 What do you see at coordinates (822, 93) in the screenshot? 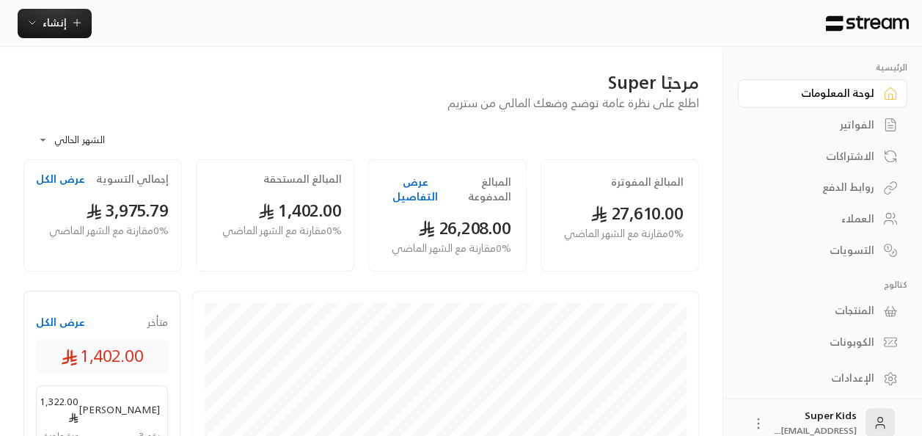
I see `a: لوحة المعلومات` at bounding box center [822, 93].